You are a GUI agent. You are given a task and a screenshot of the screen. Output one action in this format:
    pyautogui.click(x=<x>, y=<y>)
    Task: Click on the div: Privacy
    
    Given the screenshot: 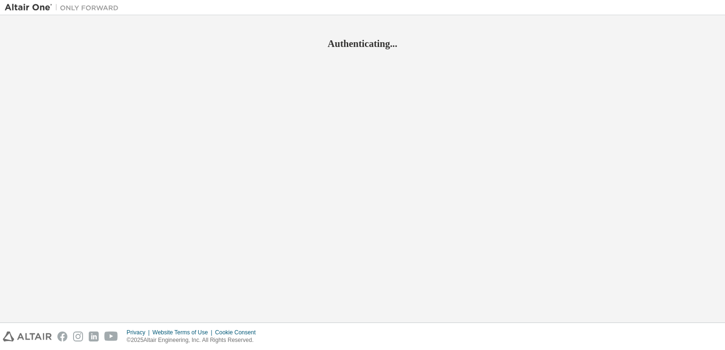 What is the action you would take?
    pyautogui.click(x=139, y=333)
    